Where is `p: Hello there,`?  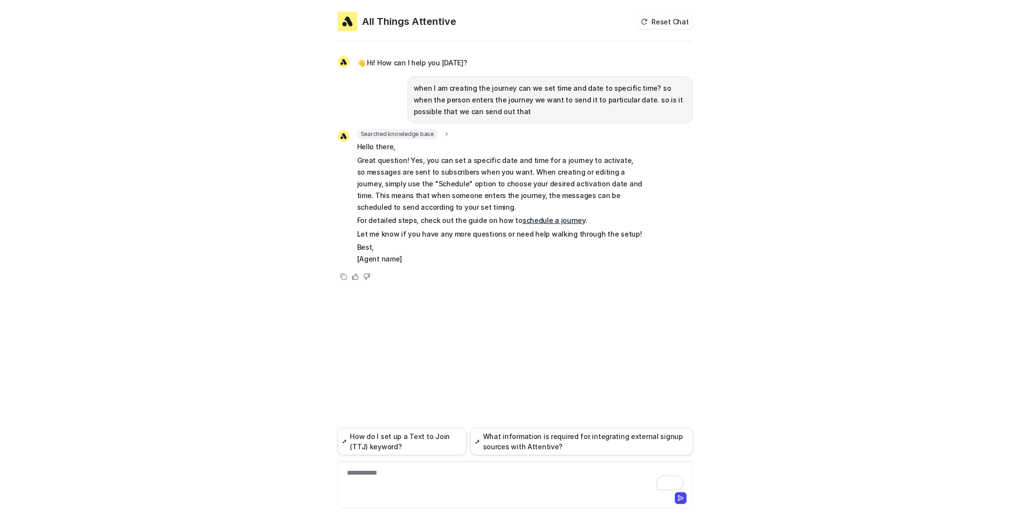 p: Hello there, is located at coordinates (500, 147).